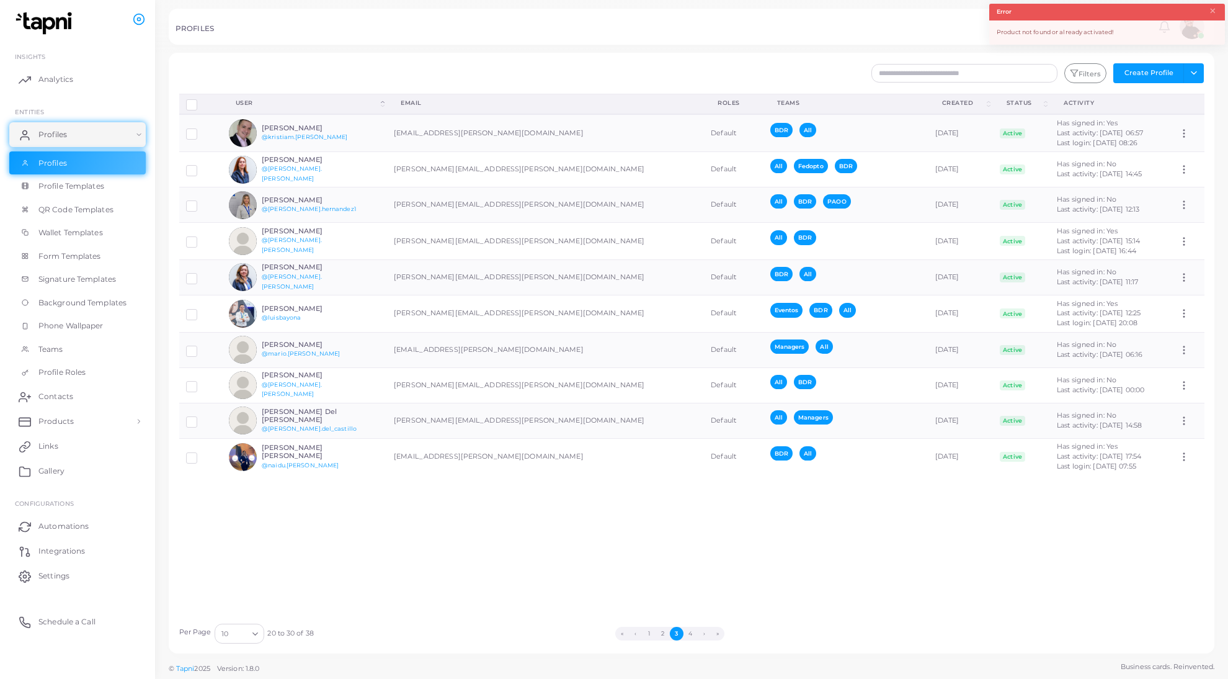 The width and height of the screenshot is (1228, 679). I want to click on span: QR Code Templates, so click(76, 210).